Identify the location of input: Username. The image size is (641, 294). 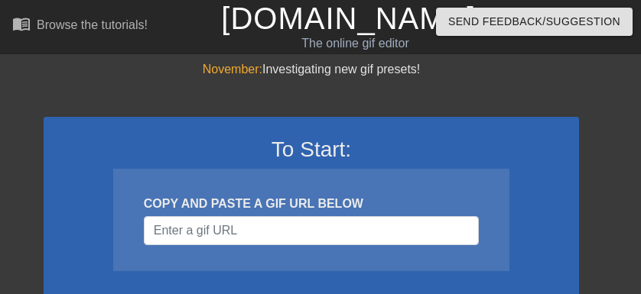
(311, 231).